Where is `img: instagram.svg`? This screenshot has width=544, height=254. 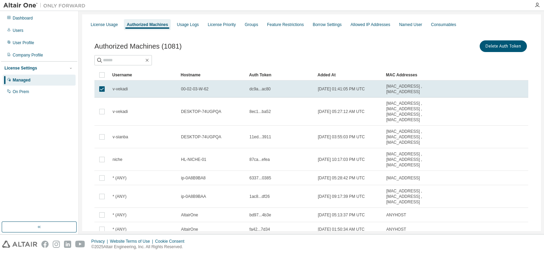
img: instagram.svg is located at coordinates (56, 244).